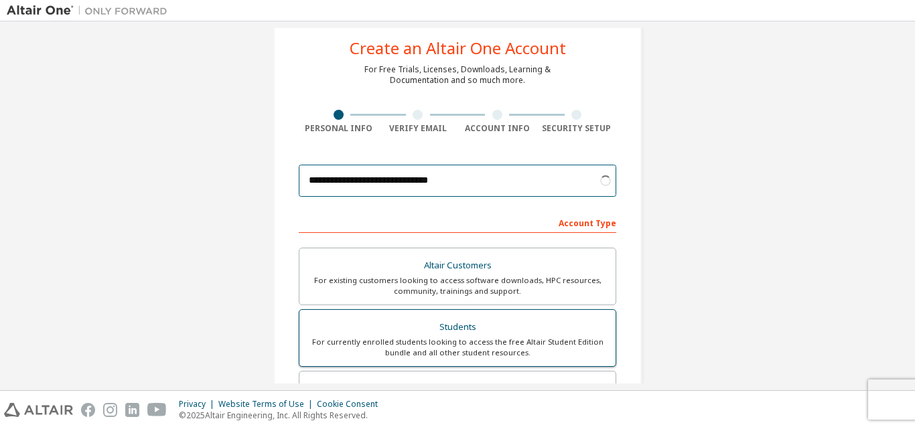  What do you see at coordinates (457, 348) in the screenshot?
I see `div: For currently enrolled students looking to access the free Altair Student Edition bundle and all ...` at bounding box center [457, 348].